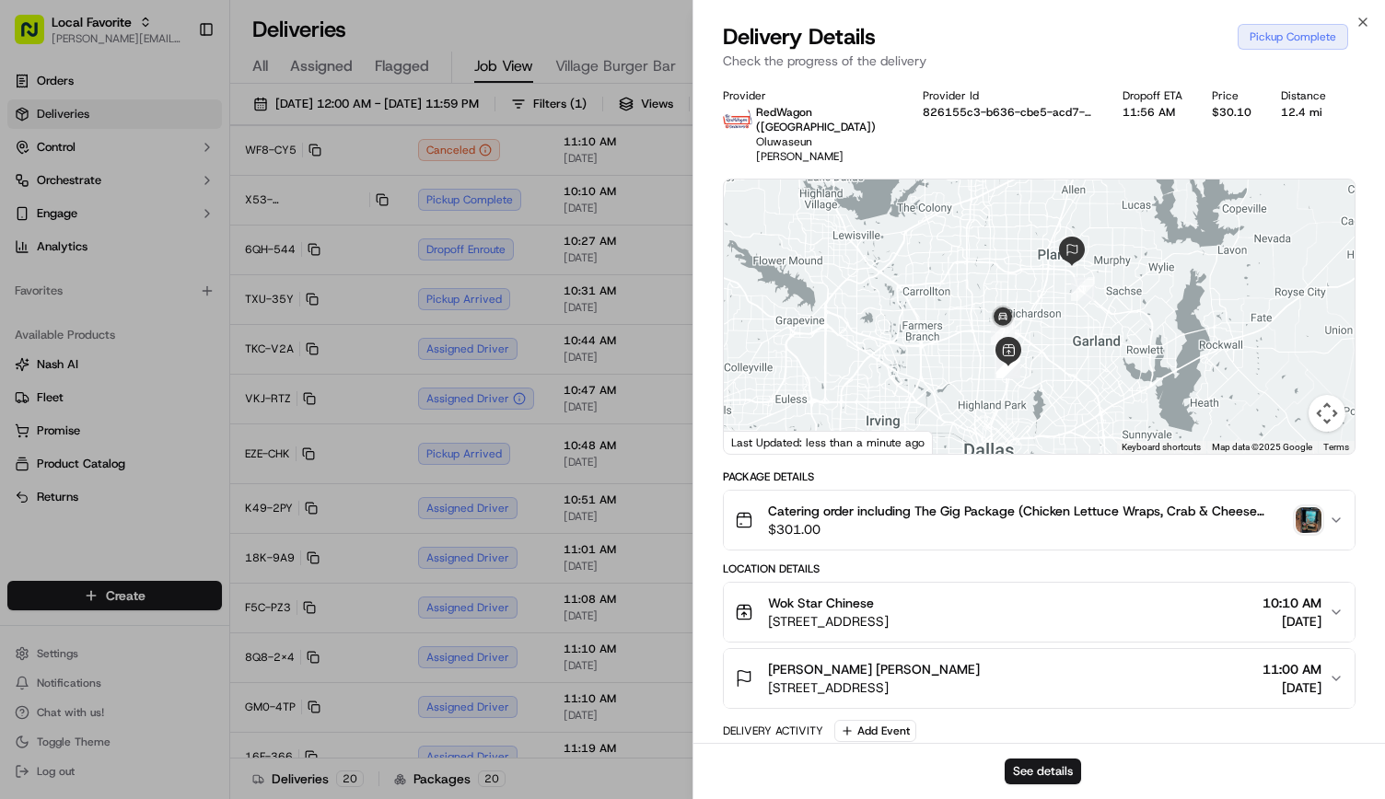  Describe the element at coordinates (773, 731) in the screenshot. I see `div: Delivery Activity` at that location.